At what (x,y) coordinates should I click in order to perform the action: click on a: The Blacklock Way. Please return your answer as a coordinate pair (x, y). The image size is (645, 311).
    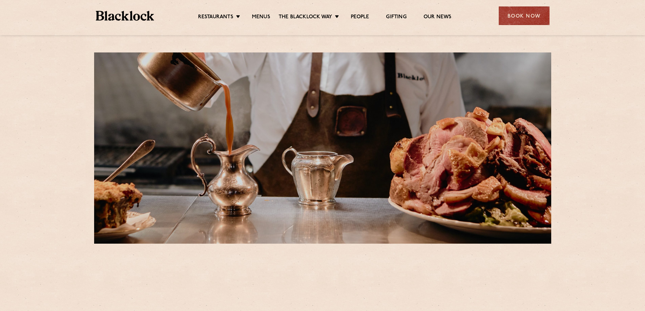
    Looking at the image, I should click on (305, 18).